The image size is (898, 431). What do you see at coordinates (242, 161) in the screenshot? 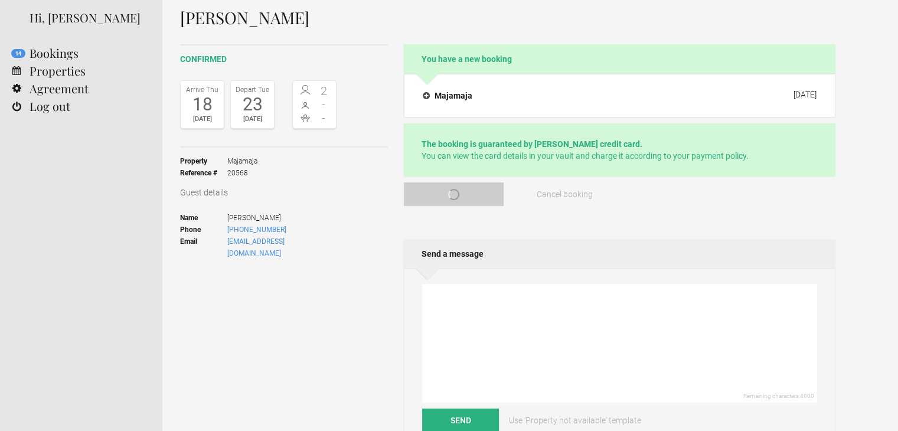
I see `span: Majamaja` at bounding box center [242, 161].